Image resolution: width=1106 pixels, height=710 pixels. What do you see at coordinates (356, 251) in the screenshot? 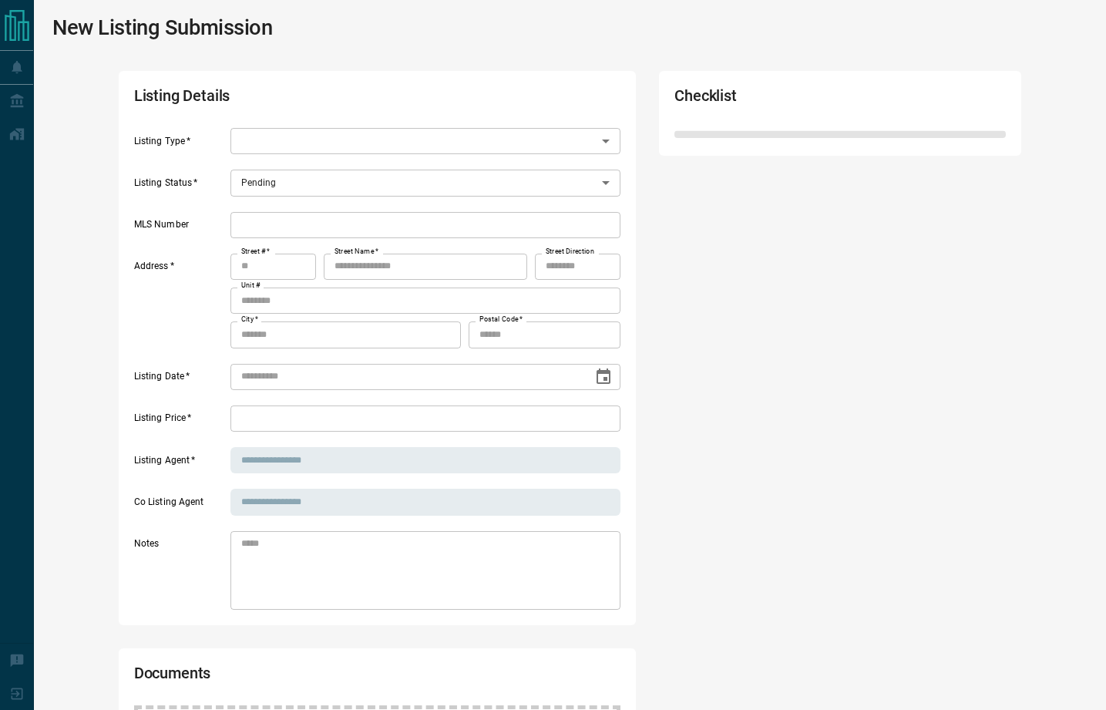
I see `label: Street Name` at bounding box center [356, 251].